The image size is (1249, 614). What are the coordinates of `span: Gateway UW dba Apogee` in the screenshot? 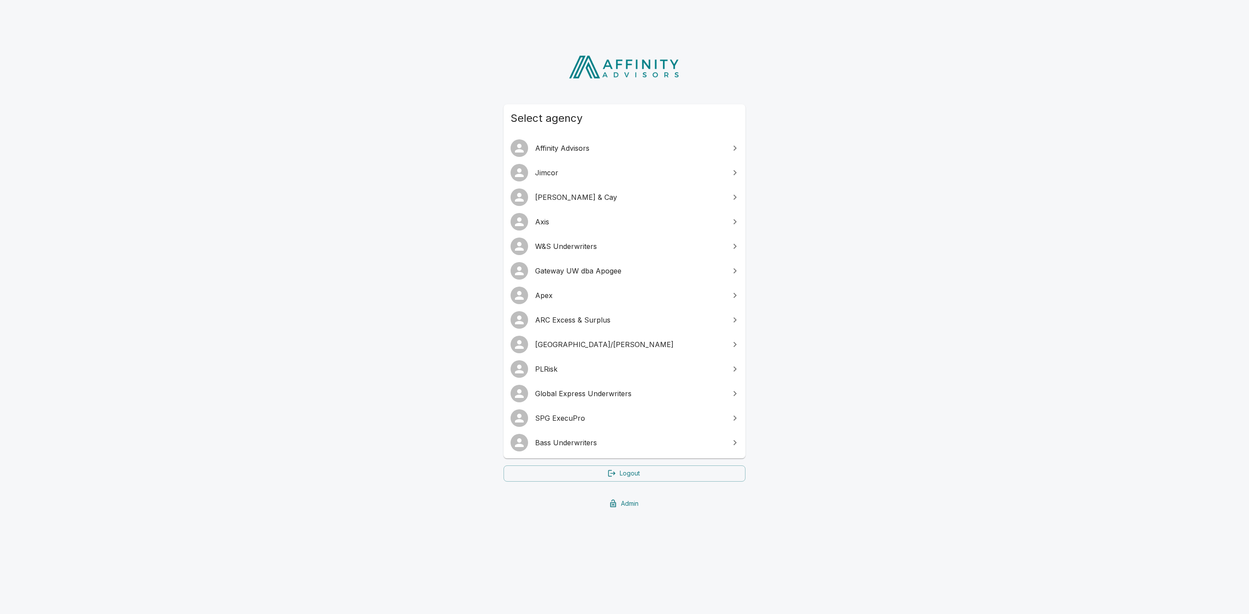 It's located at (630, 271).